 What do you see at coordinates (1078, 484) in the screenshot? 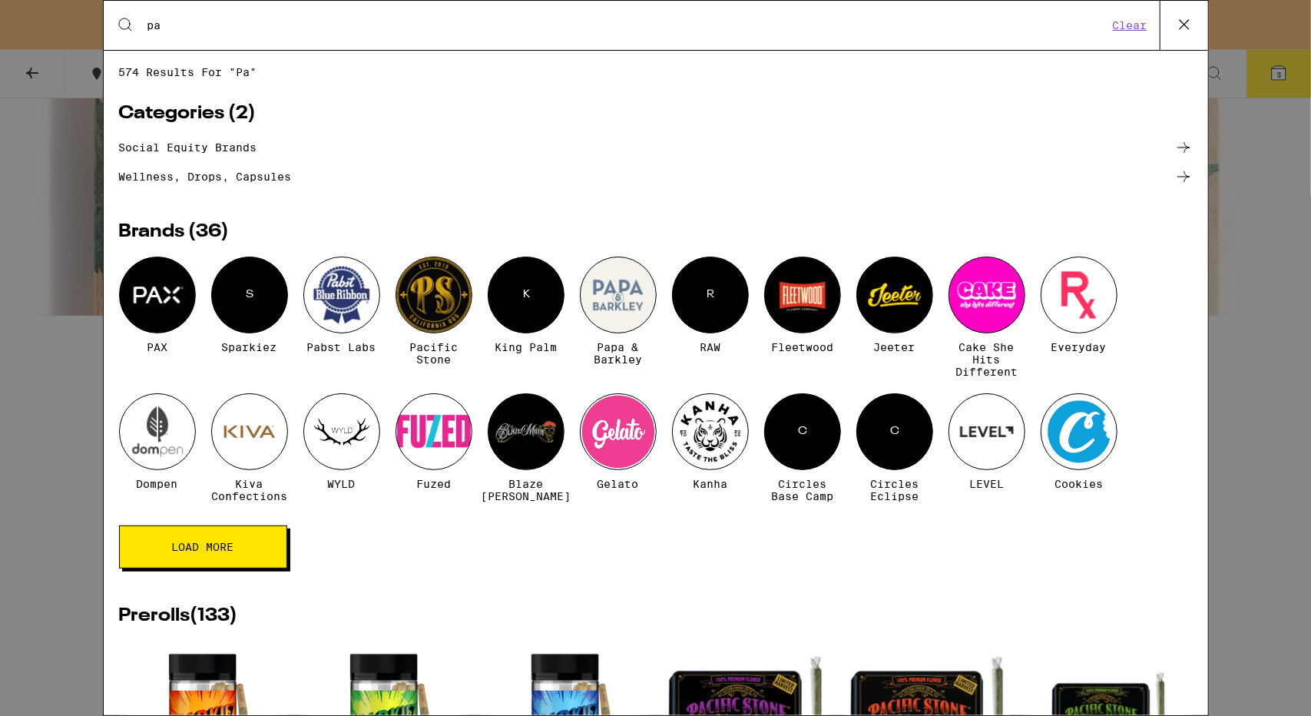
I see `span: Cookies` at bounding box center [1078, 484].